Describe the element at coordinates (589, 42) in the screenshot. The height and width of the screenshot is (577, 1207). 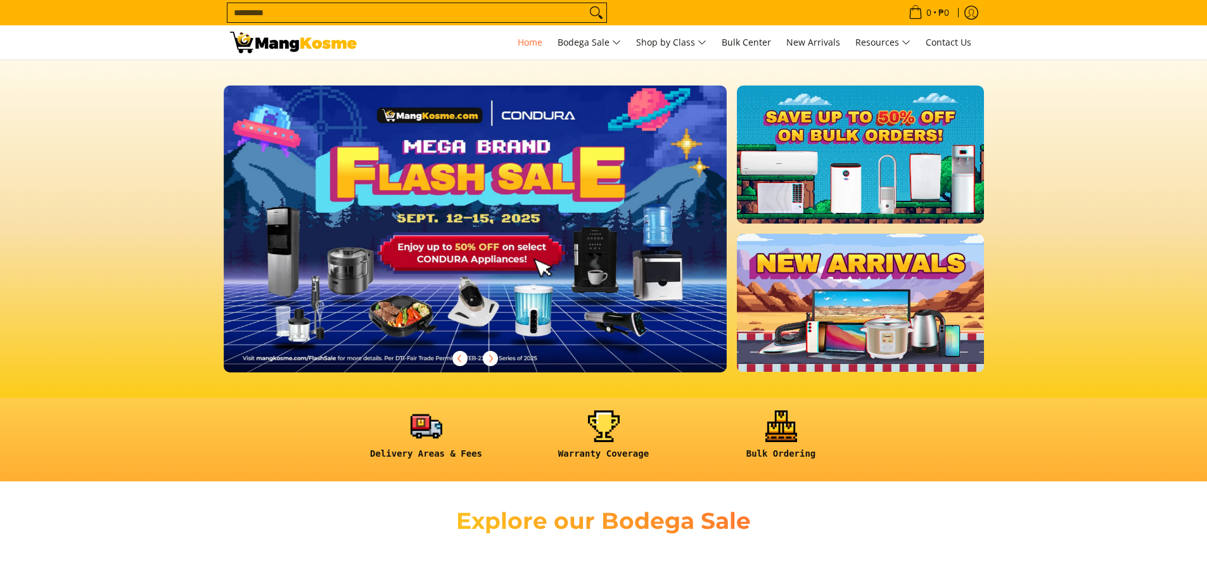
I see `span: Bodega Sale` at that location.